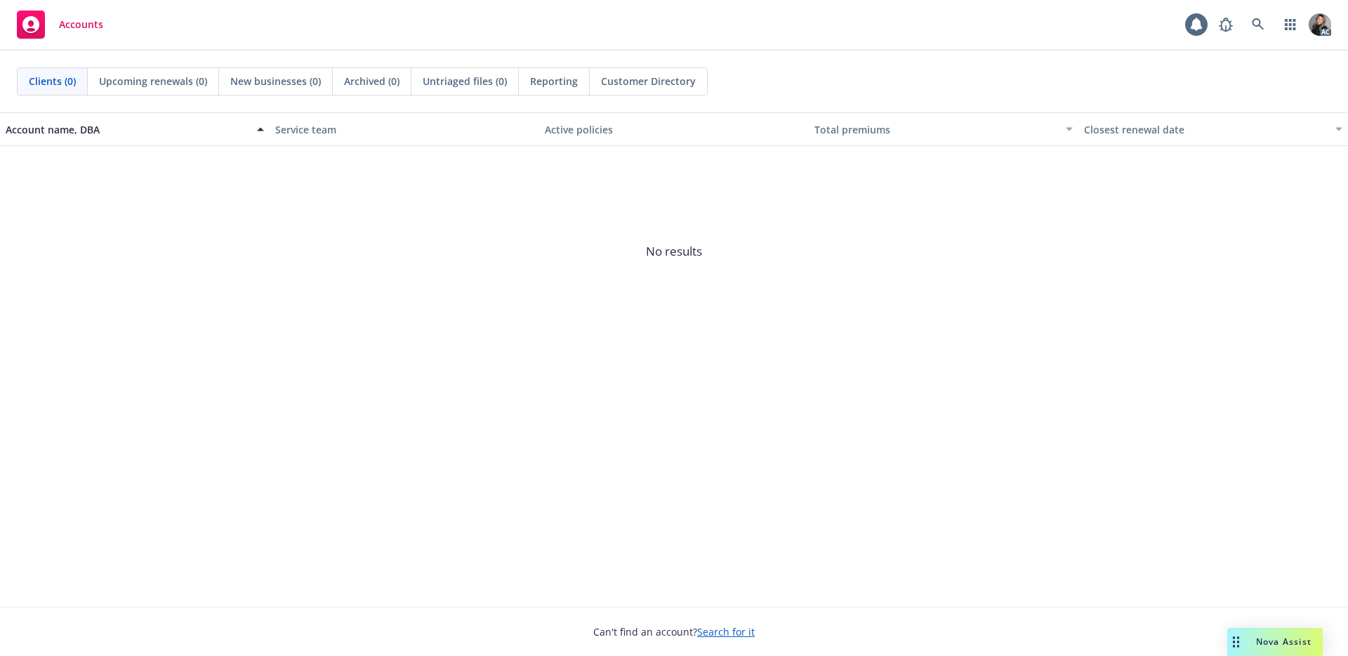  I want to click on button: Nova Assist, so click(1275, 642).